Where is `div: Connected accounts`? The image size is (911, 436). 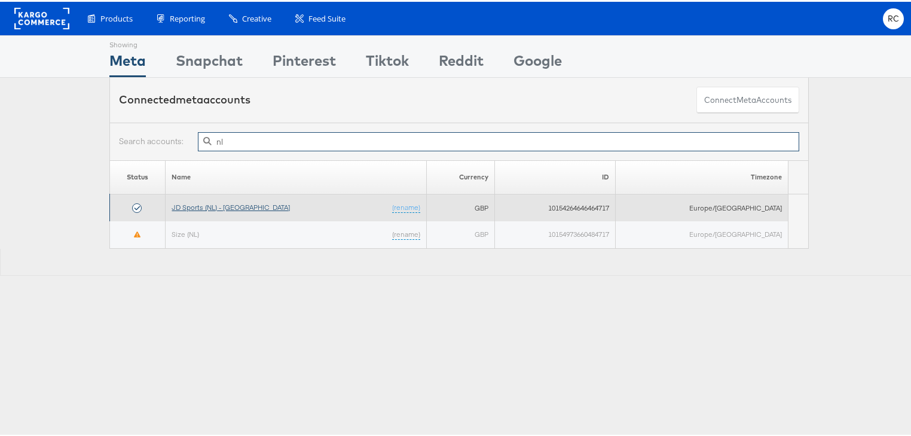
div: Connected accounts is located at coordinates (185, 98).